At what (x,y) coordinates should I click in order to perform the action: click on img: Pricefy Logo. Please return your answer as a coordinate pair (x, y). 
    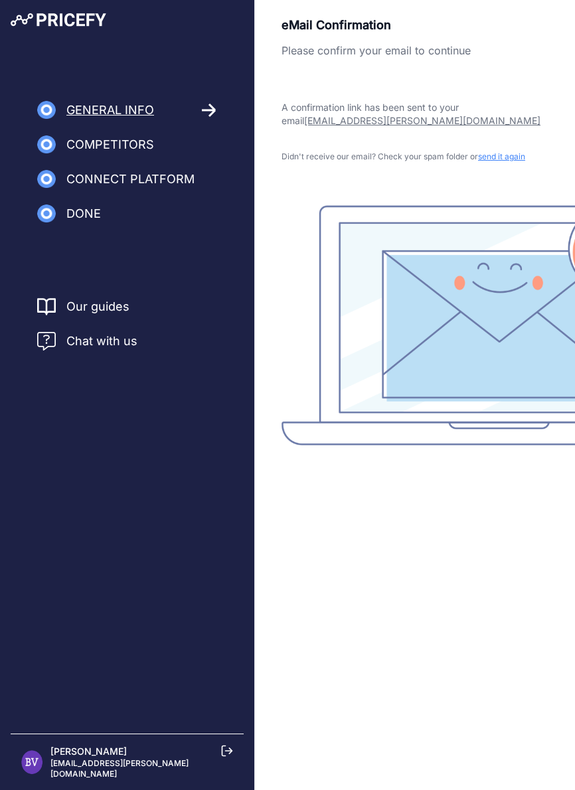
    Looking at the image, I should click on (58, 20).